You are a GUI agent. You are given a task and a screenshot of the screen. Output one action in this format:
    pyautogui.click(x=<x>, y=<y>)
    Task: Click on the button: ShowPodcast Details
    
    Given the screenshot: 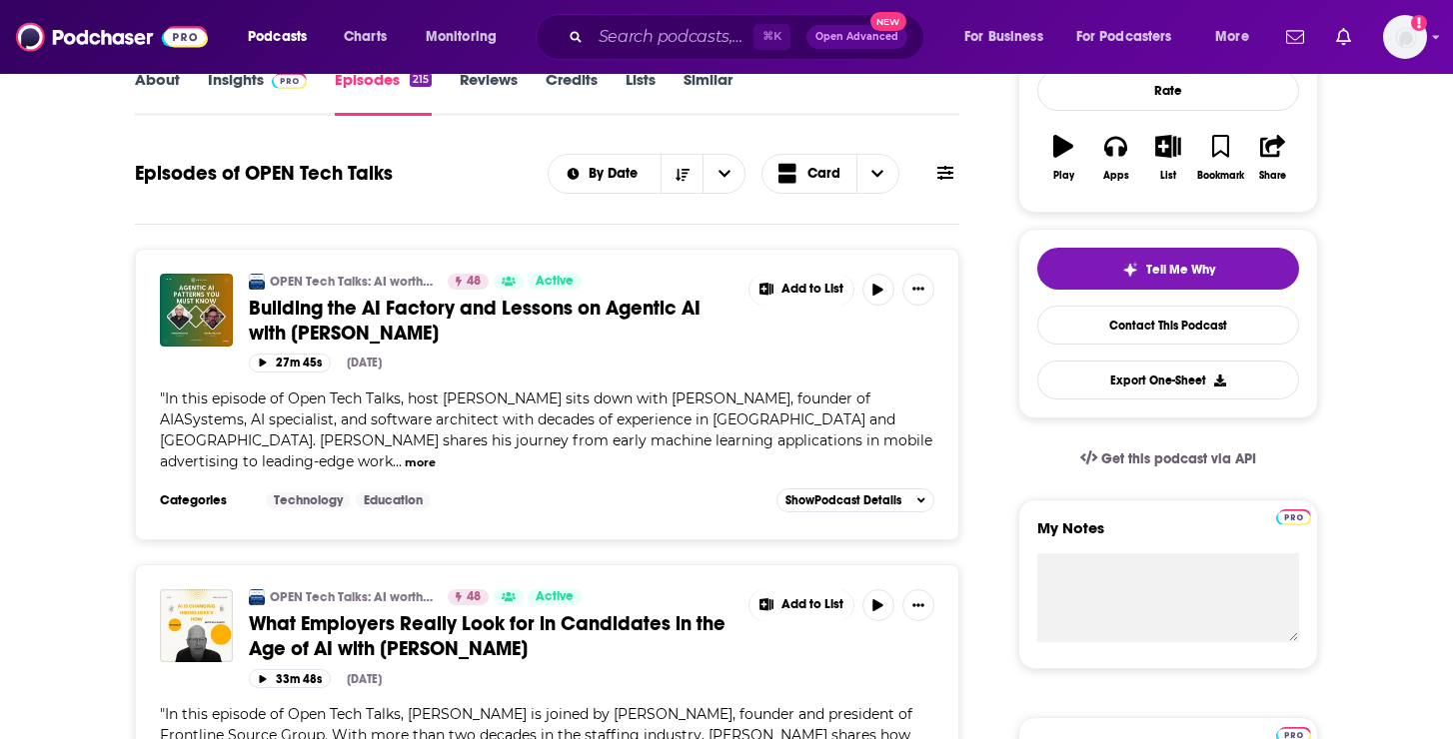 What is the action you would take?
    pyautogui.click(x=855, y=501)
    